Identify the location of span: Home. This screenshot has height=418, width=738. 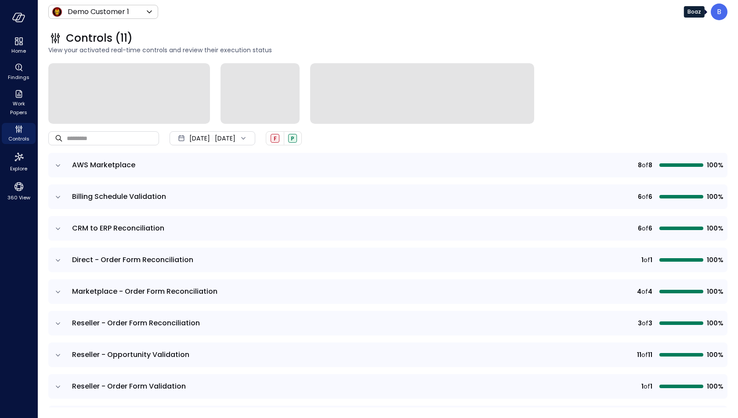
(18, 51).